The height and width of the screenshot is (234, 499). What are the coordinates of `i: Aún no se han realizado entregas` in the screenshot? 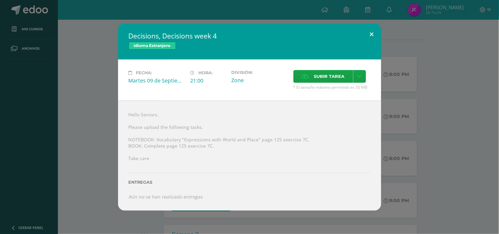 It's located at (166, 197).